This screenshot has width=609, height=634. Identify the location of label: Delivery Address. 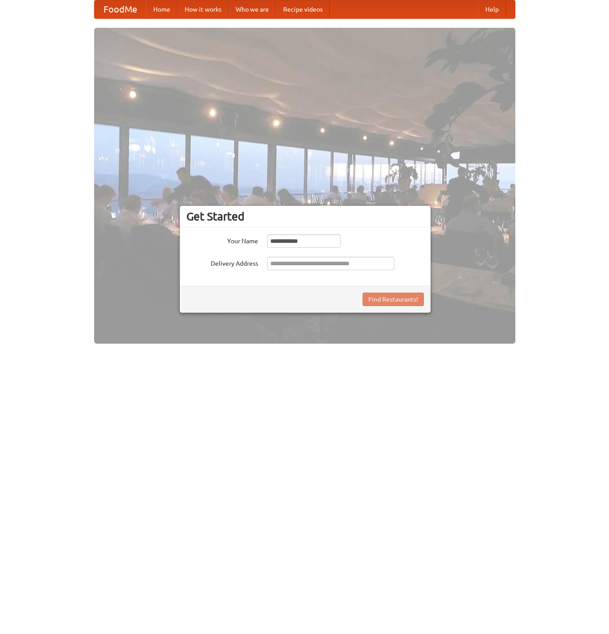
(222, 262).